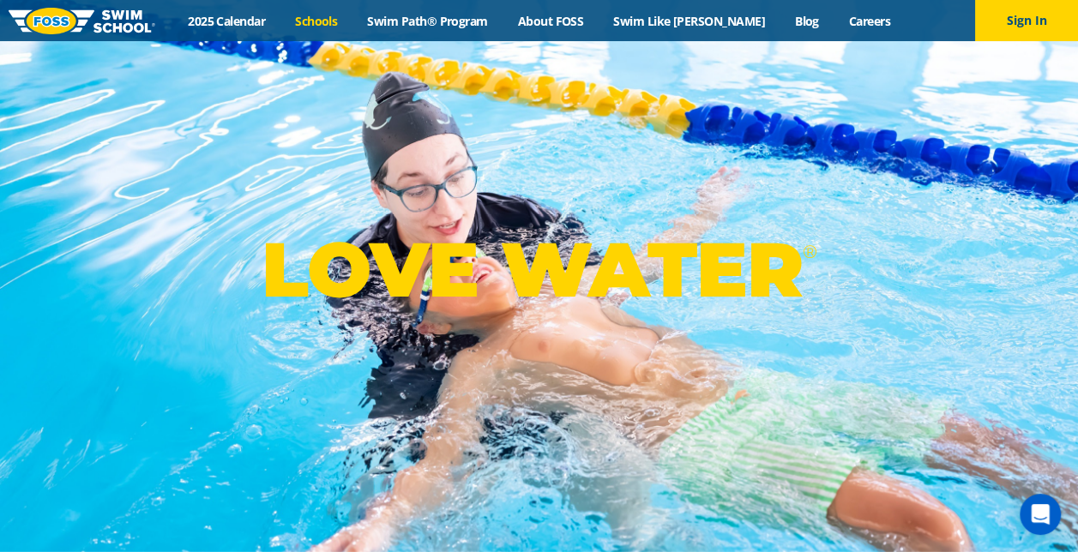 The image size is (1078, 552). I want to click on a: Blog, so click(806, 21).